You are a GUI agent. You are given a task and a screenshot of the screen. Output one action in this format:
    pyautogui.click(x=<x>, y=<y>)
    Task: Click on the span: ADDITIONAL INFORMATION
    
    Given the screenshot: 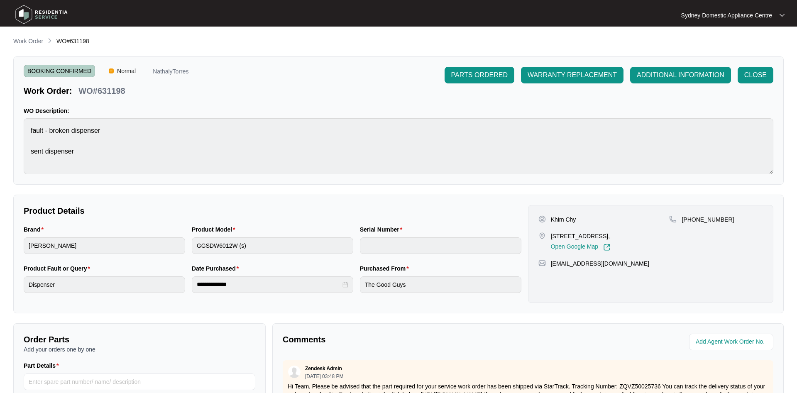 What is the action you would take?
    pyautogui.click(x=680, y=75)
    